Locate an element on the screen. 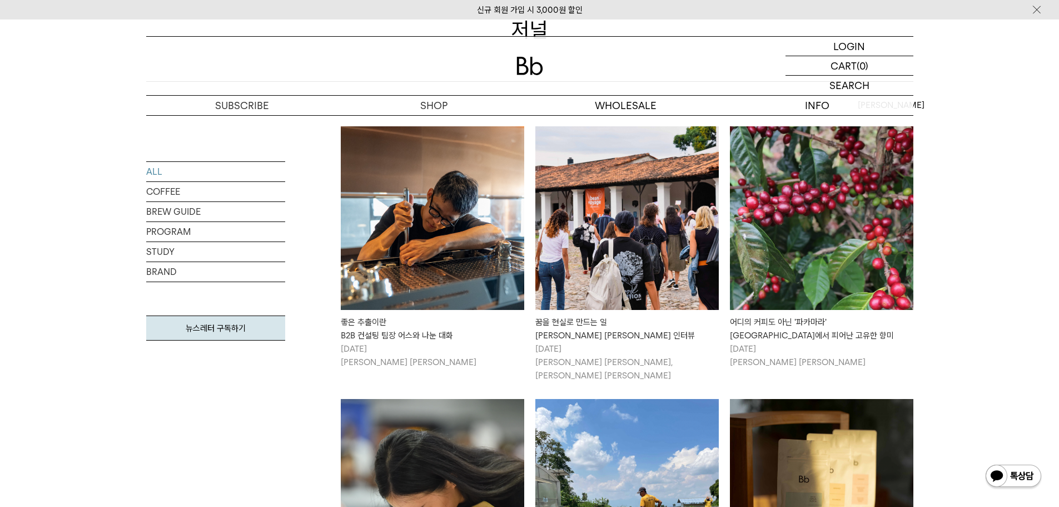 This screenshot has width=1059, height=507. p: SHOP is located at coordinates (434, 105).